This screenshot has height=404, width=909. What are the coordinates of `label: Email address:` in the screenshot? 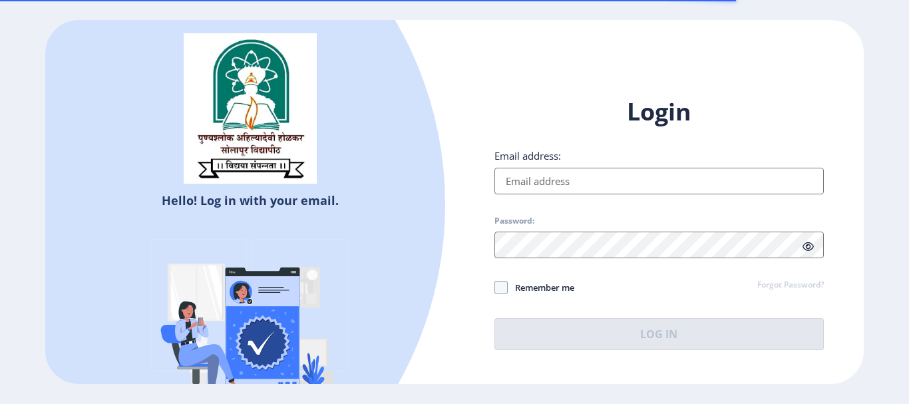 It's located at (528, 156).